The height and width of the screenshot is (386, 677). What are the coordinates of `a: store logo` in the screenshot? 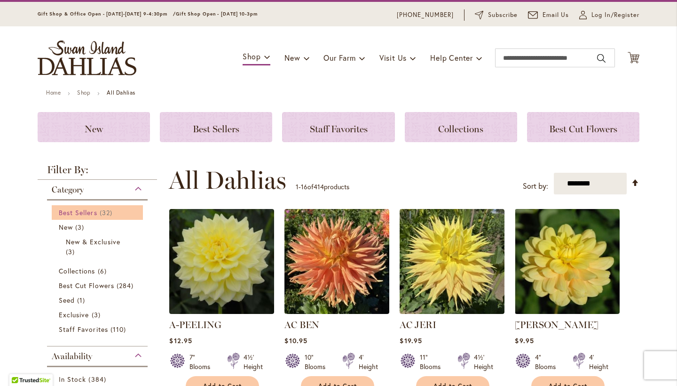 It's located at (87, 58).